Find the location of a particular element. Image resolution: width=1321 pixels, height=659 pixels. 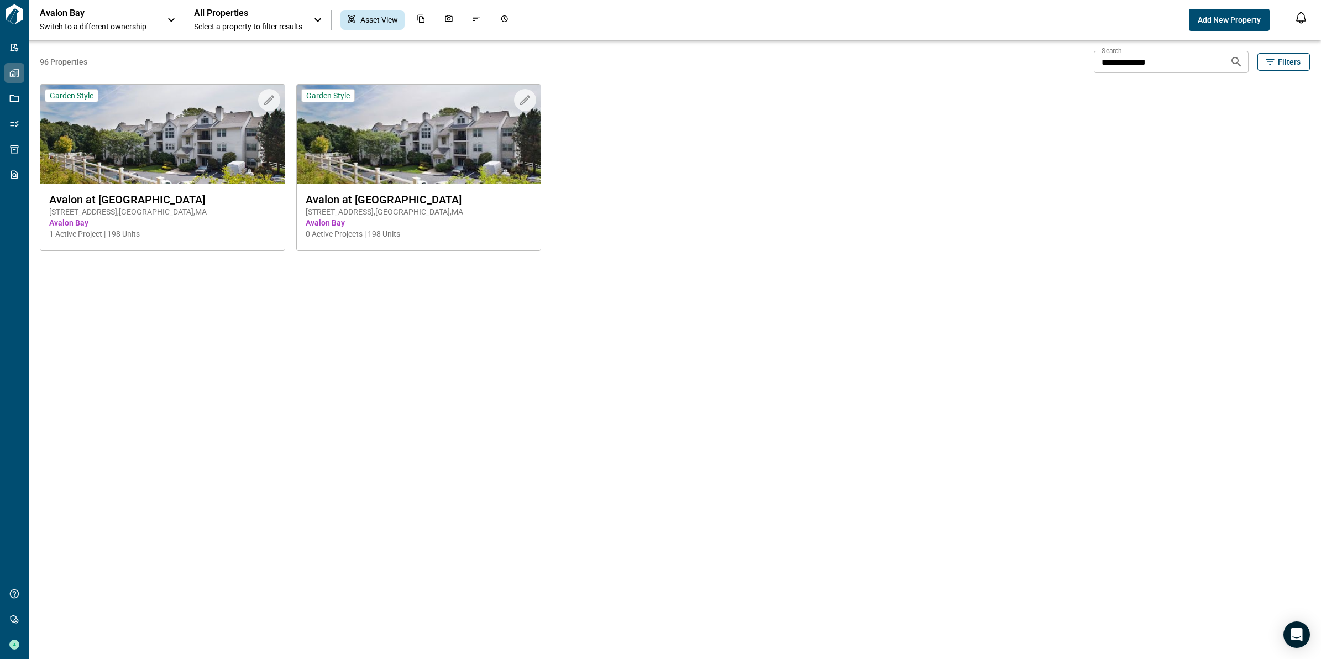

div: Open Intercom Messenger is located at coordinates (1296, 634).